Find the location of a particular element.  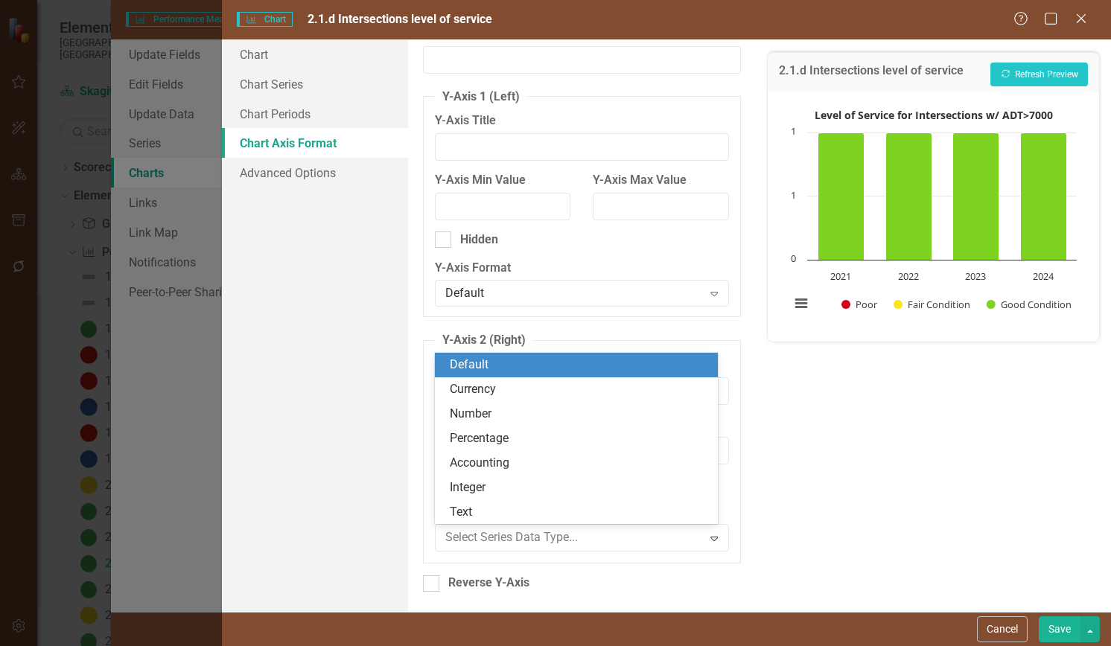

text: Fair Condition is located at coordinates (939, 304).